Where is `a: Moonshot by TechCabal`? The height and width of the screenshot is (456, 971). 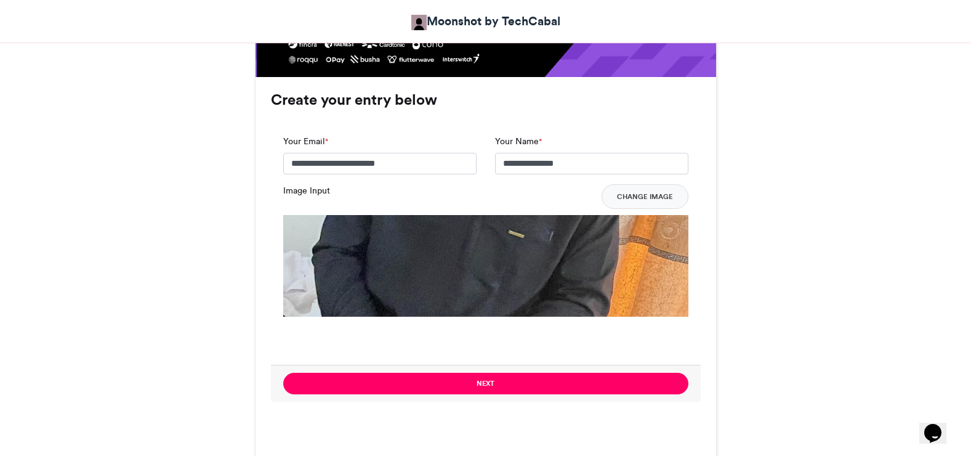 a: Moonshot by TechCabal is located at coordinates (486, 21).